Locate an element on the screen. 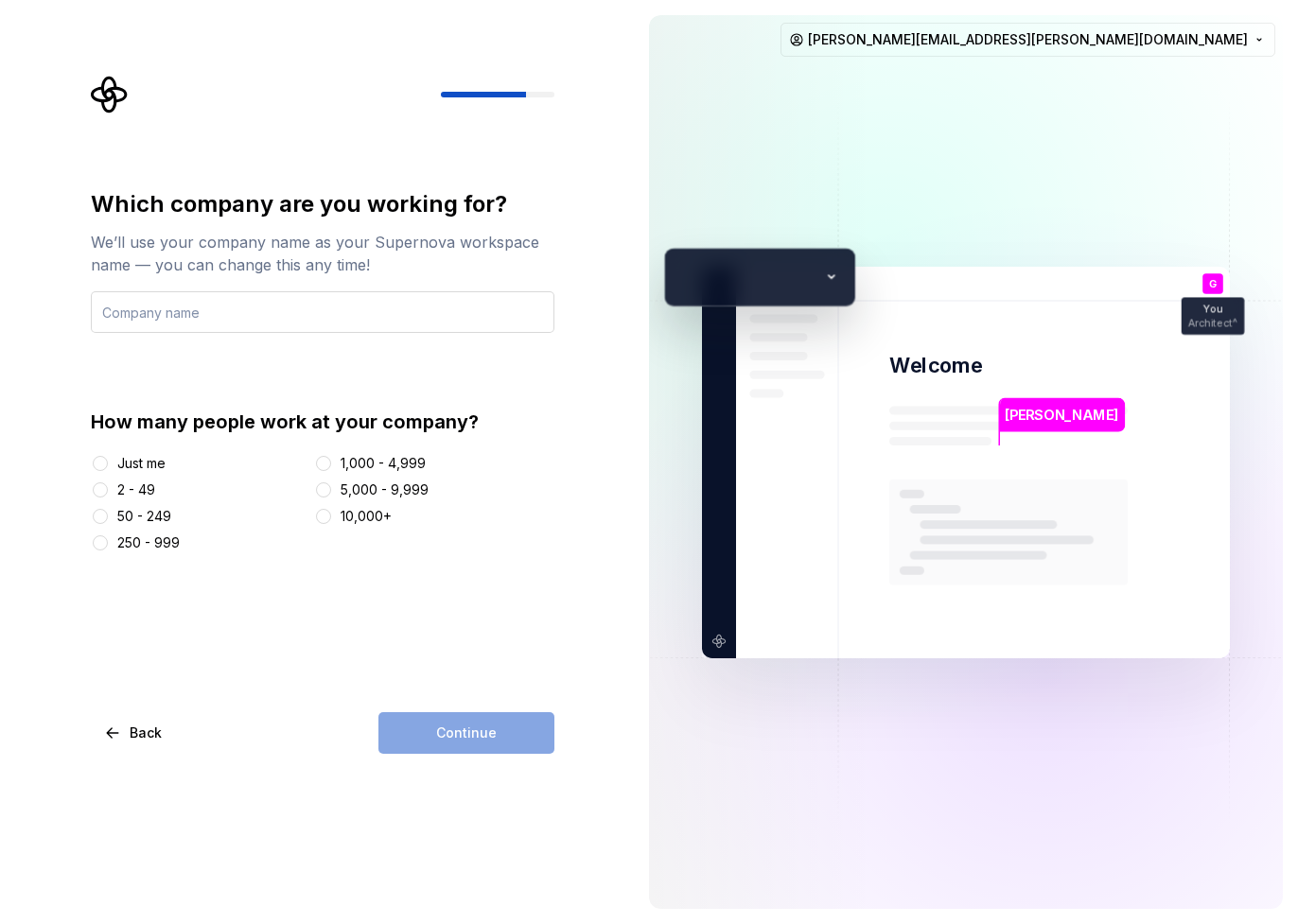  button: Back is located at coordinates (134, 733).